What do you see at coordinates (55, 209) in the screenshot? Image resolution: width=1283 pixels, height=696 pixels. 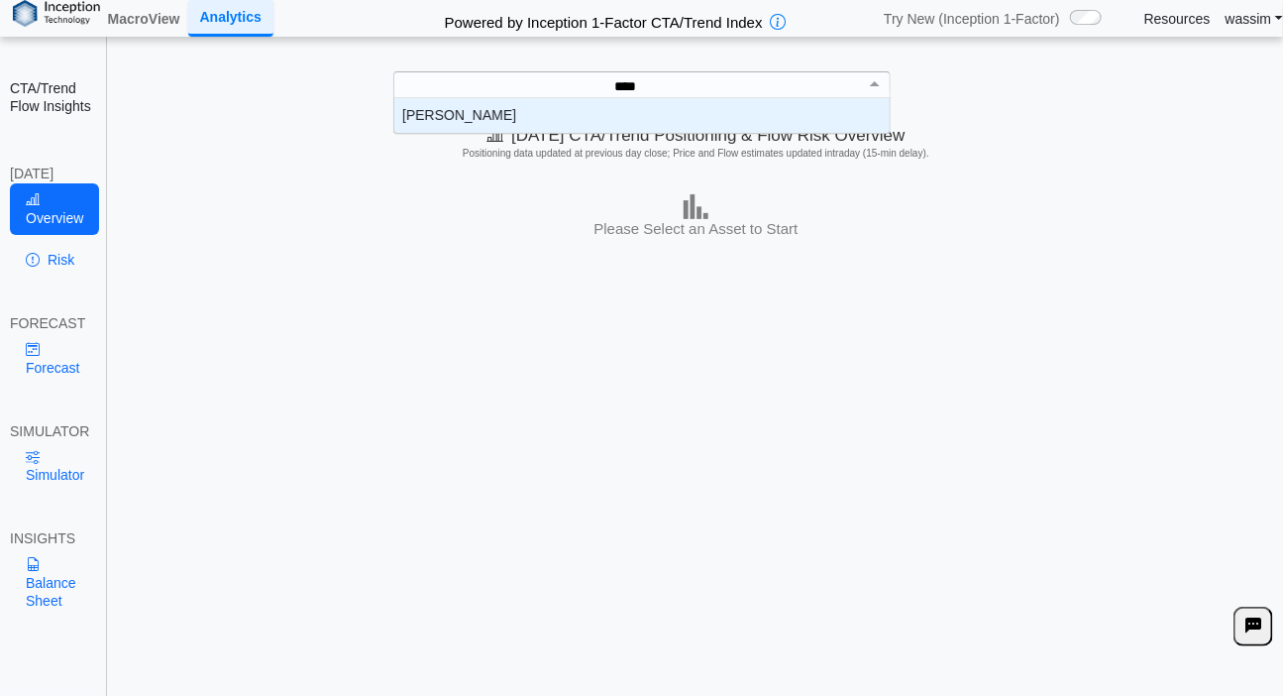 I see `a: Overview` at bounding box center [55, 209].